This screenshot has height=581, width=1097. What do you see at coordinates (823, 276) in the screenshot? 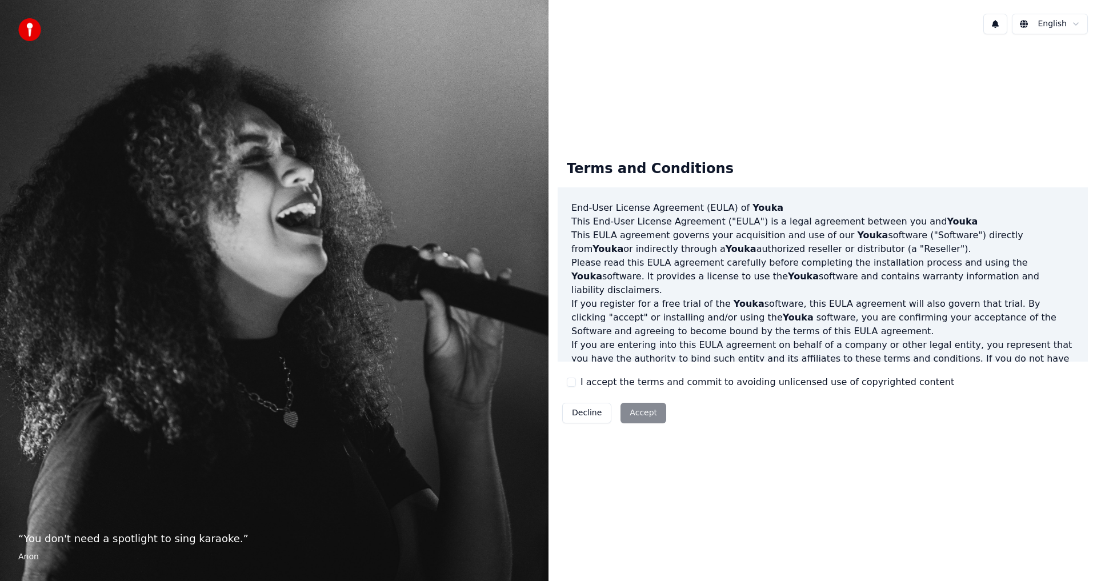
I see `p: Please read this EULA agreement carefully before completing the installation process and using th...` at bounding box center [823, 276].